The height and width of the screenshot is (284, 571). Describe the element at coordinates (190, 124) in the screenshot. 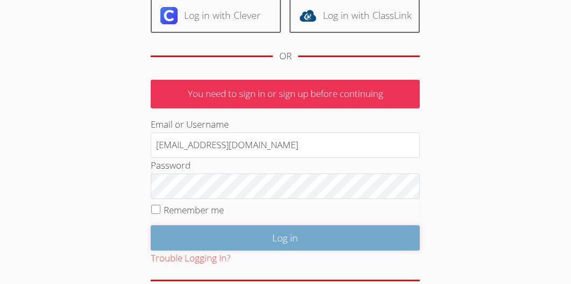

I see `label: Email or Username` at that location.